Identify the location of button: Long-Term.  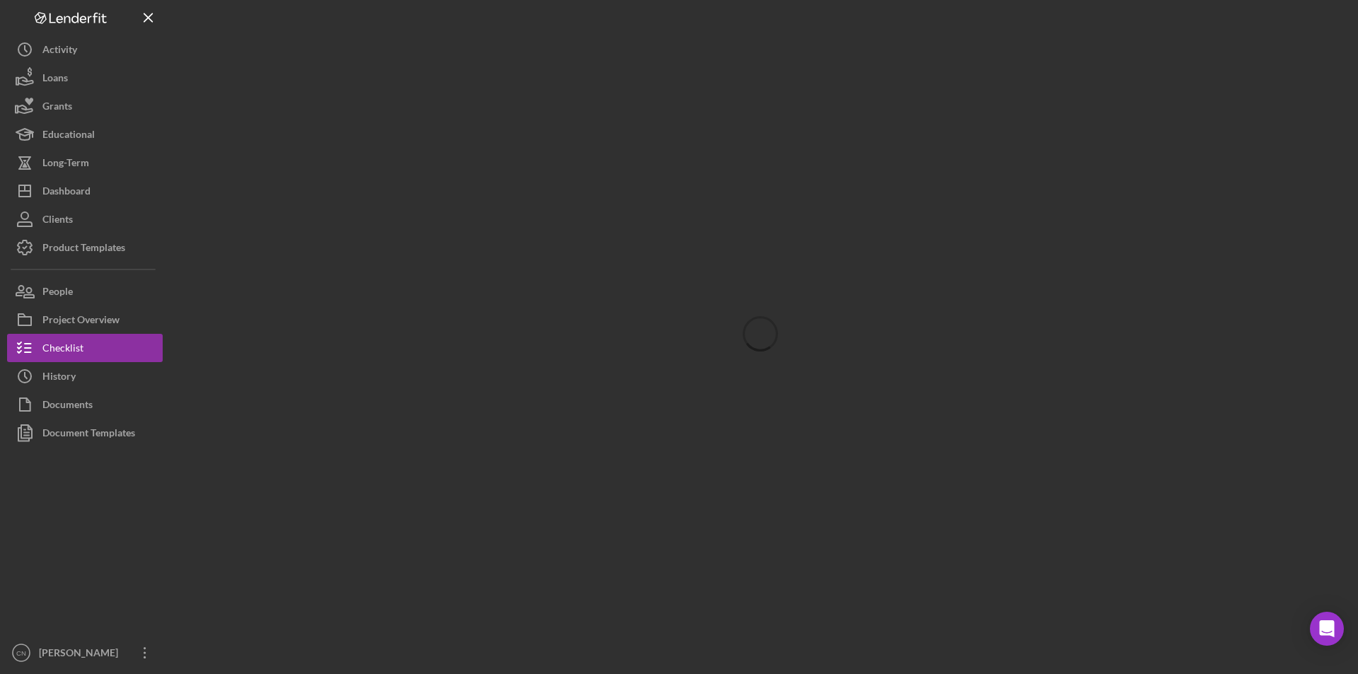
(85, 163).